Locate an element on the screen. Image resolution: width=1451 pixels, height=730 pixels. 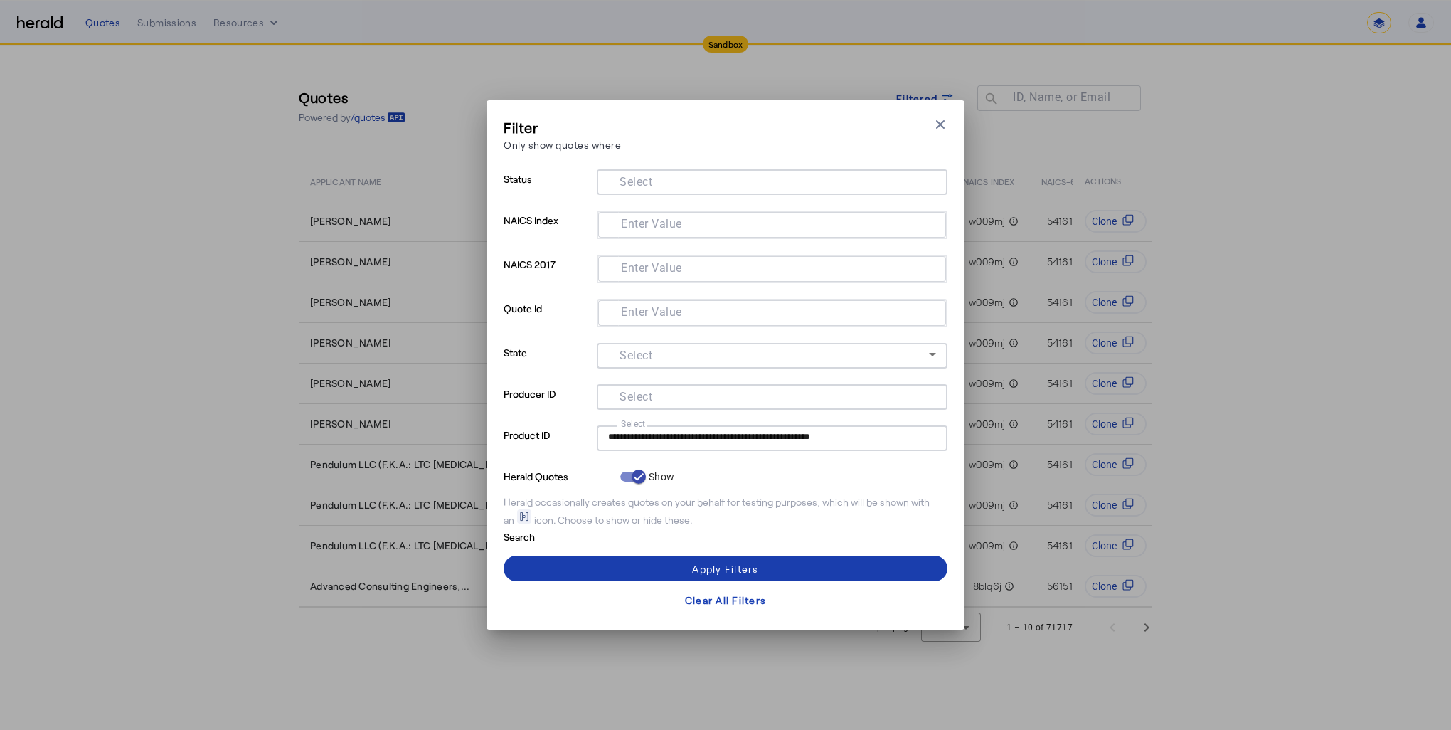
p: Producer ID is located at coordinates (547, 405).